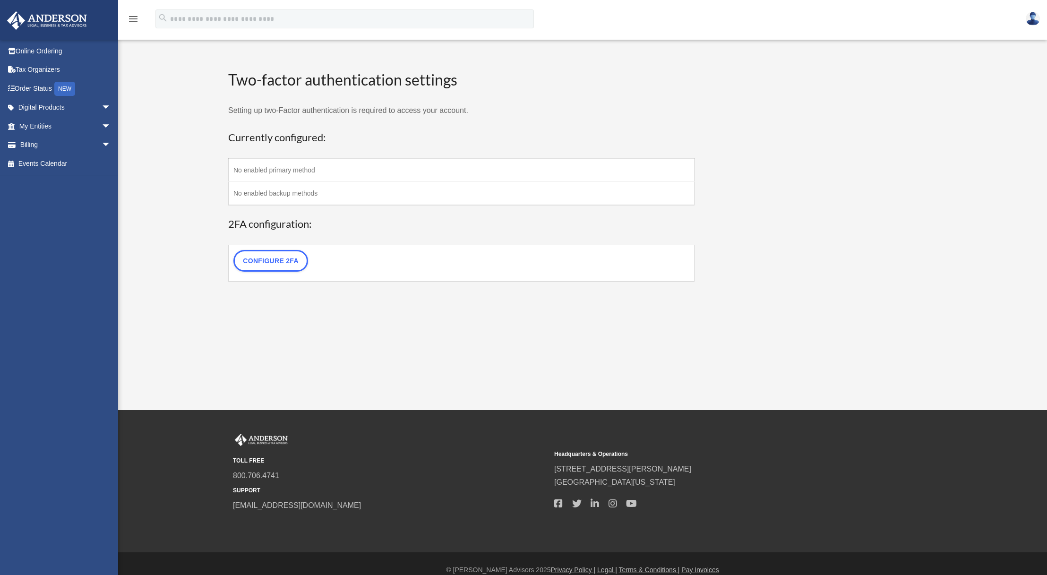 This screenshot has width=1047, height=575. Describe the element at coordinates (66, 70) in the screenshot. I see `a: Tax Organizers` at that location.